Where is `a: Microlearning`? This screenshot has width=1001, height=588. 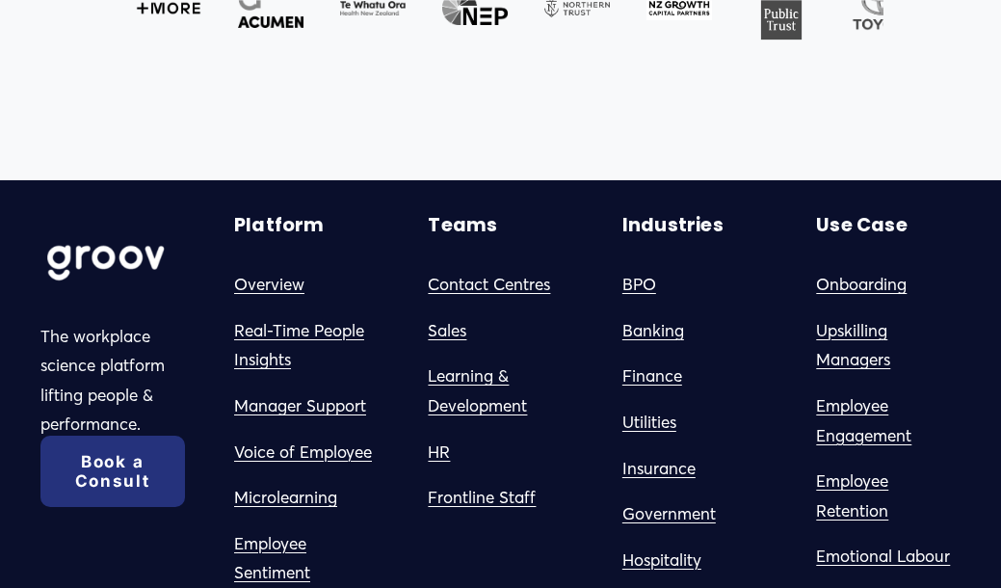
a: Microlearning is located at coordinates (285, 497).